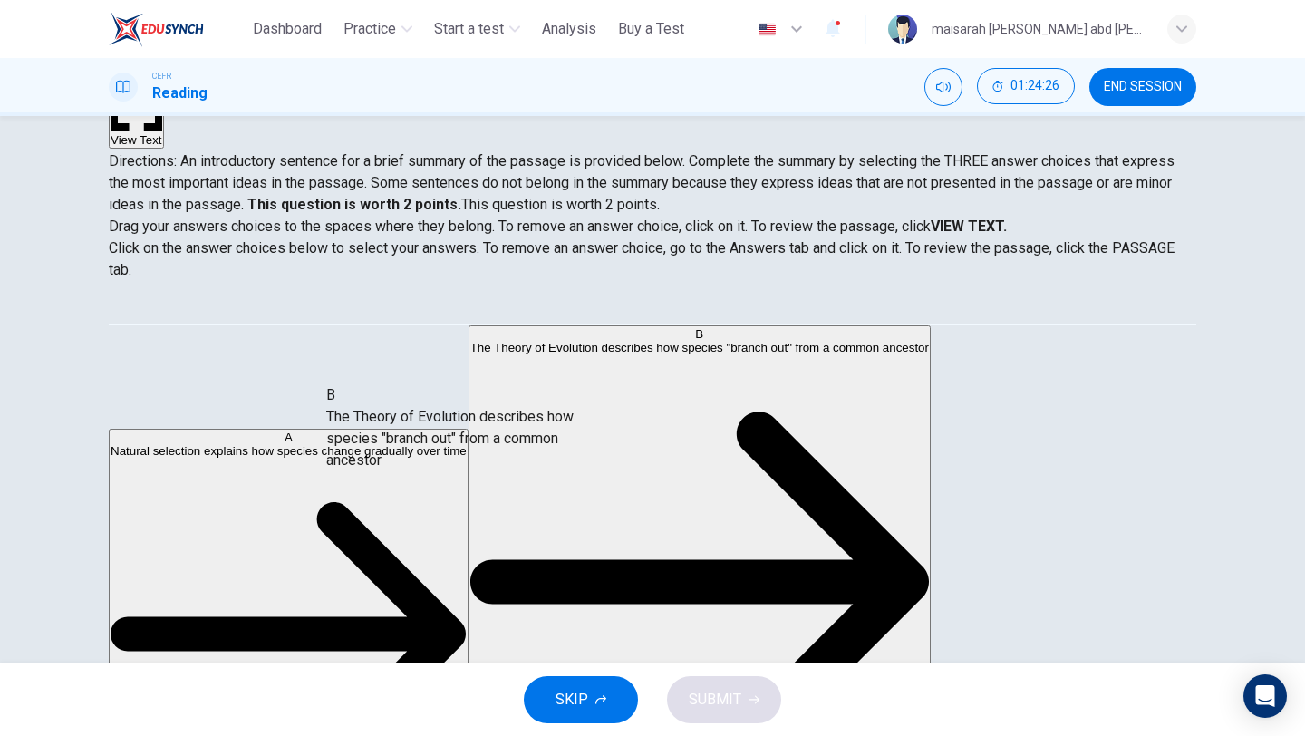 This screenshot has width=1305, height=736. Describe the element at coordinates (477, 29) in the screenshot. I see `button: Start a test` at that location.